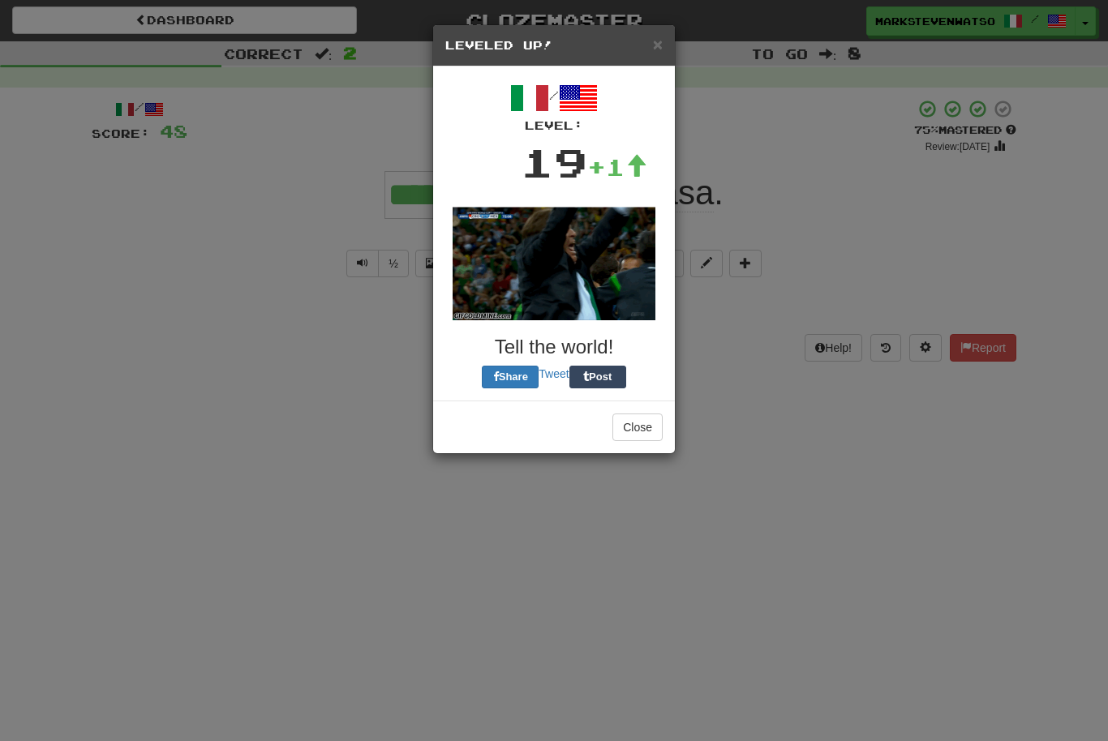 The width and height of the screenshot is (1108, 741). Describe the element at coordinates (554, 126) in the screenshot. I see `div: Level:` at that location.